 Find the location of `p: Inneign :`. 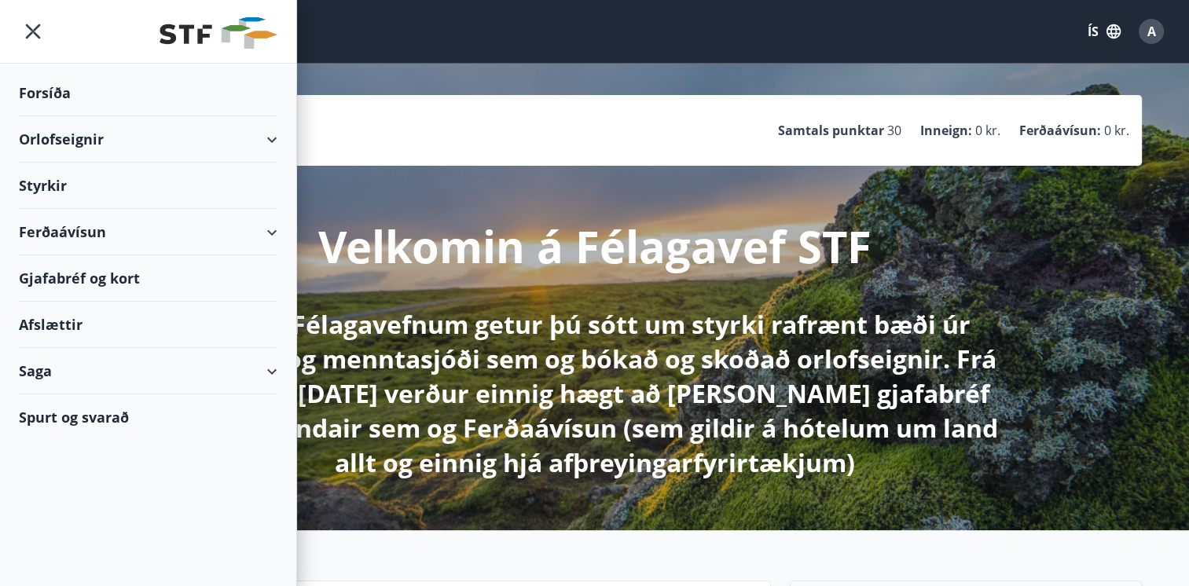

p: Inneign : is located at coordinates (946, 130).